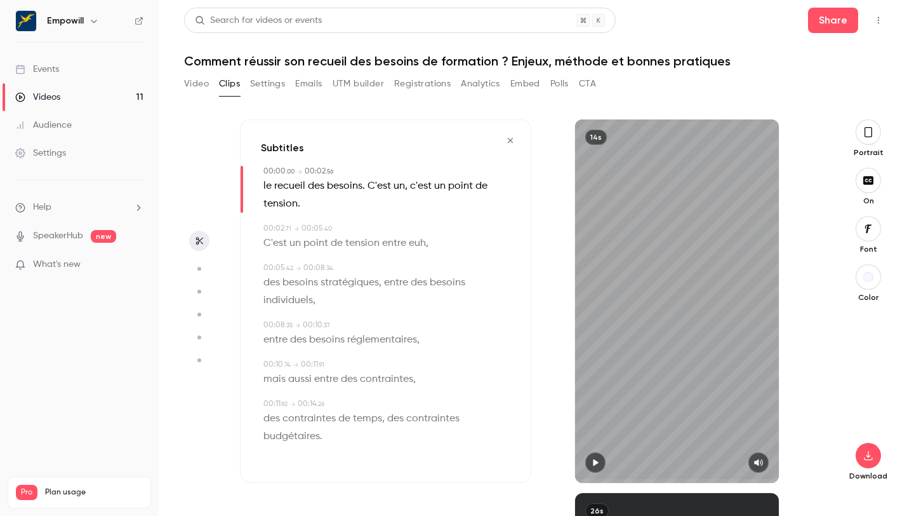 The width and height of the screenshot is (914, 516). Describe the element at coordinates (358, 84) in the screenshot. I see `button: UTM builder` at that location.